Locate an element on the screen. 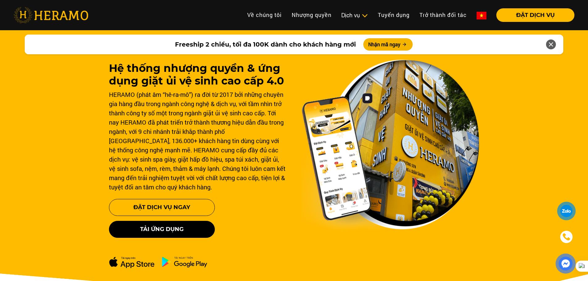 The width and height of the screenshot is (588, 281). a: Về chúng tôi is located at coordinates (265, 15).